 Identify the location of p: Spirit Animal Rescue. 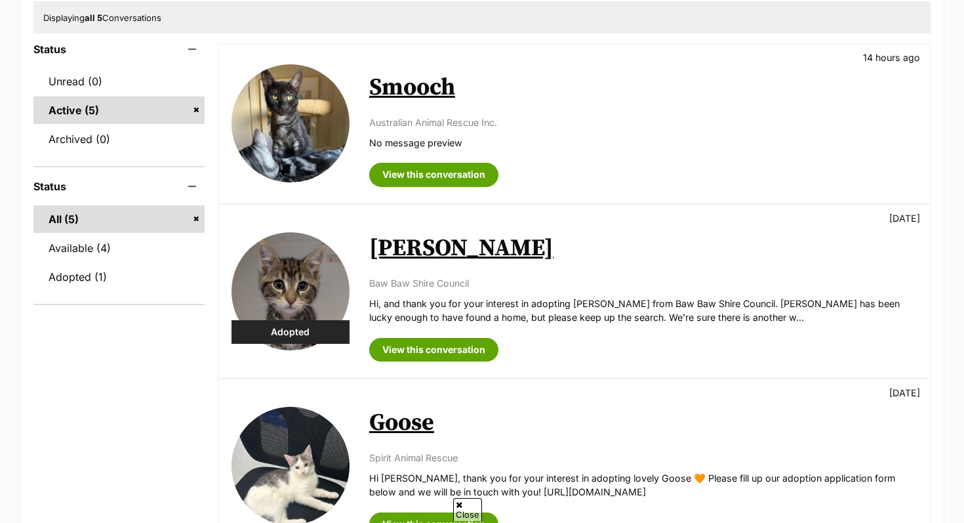
(643, 457).